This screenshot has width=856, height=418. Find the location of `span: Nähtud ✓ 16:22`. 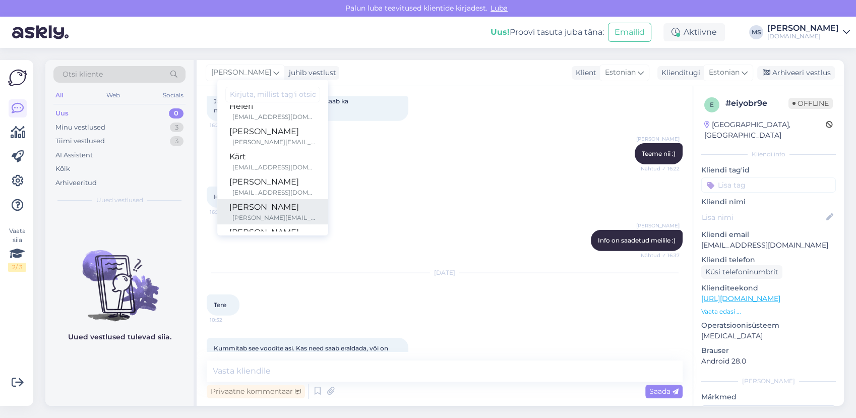

span: Nähtud ✓ 16:22 is located at coordinates (660, 168).